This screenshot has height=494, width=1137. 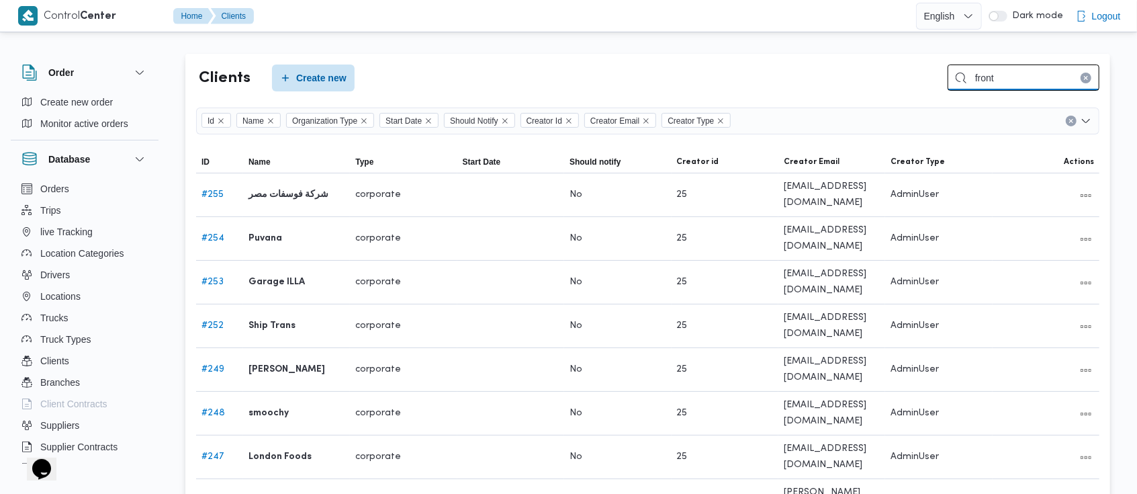 What do you see at coordinates (85, 275) in the screenshot?
I see `button: Drivers` at bounding box center [85, 275].